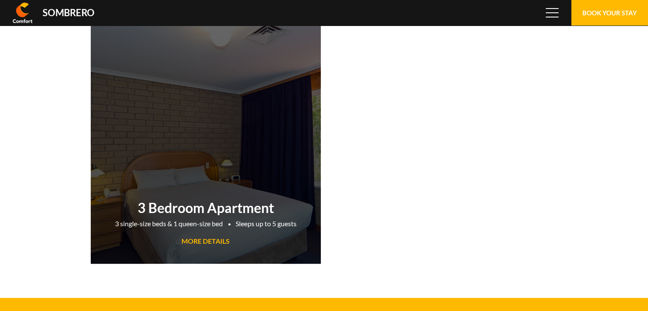 This screenshot has height=311, width=648. I want to click on a: 3 Bedroom Apartment3 single-size beds & 1 queen-size bedSleeps up to 5 guestsMORE DETAILS, so click(206, 145).